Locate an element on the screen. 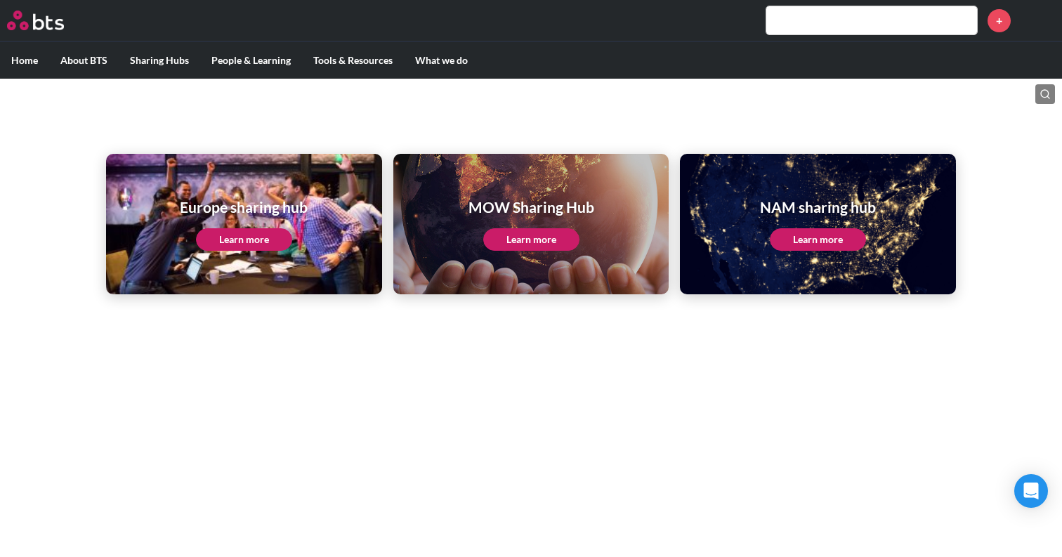 Image resolution: width=1062 pixels, height=557 pixels. h1: NAM sharing hub is located at coordinates (818, 206).